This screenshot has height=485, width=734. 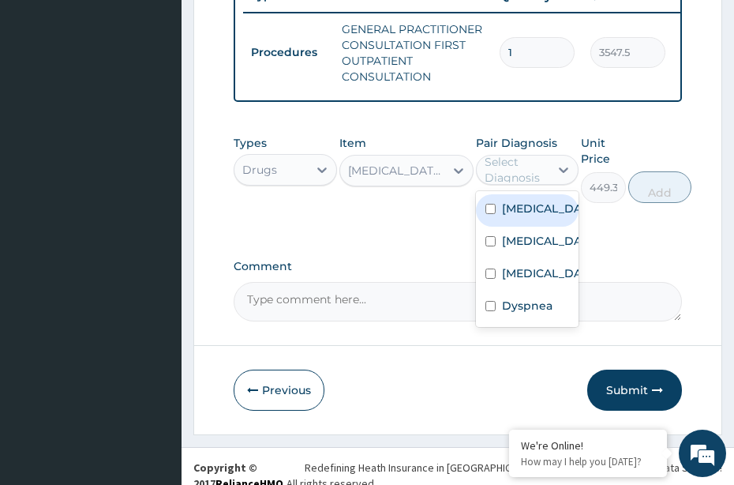 I want to click on td: GENERAL PRACTITIONER CONSULTATION FIRST OUTPATIENT CONSULTATION, so click(x=413, y=53).